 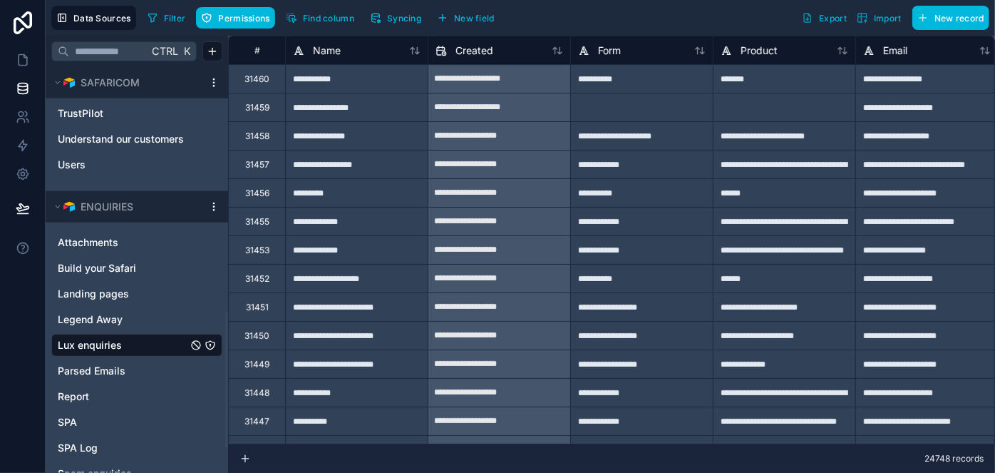 What do you see at coordinates (137, 422) in the screenshot?
I see `div: SPA` at bounding box center [137, 422].